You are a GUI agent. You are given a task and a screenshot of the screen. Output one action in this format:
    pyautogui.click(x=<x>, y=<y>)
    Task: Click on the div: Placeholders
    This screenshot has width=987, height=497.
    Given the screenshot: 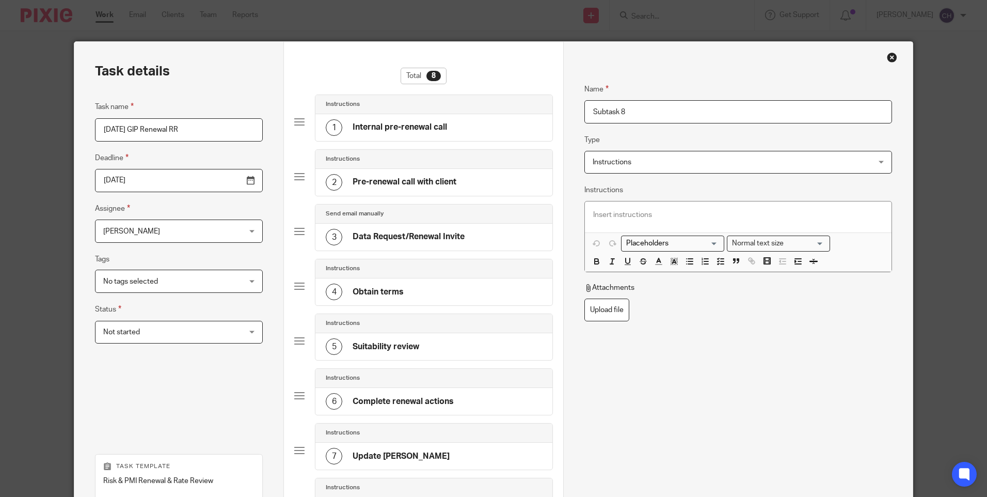 What is the action you would take?
    pyautogui.click(x=673, y=243)
    